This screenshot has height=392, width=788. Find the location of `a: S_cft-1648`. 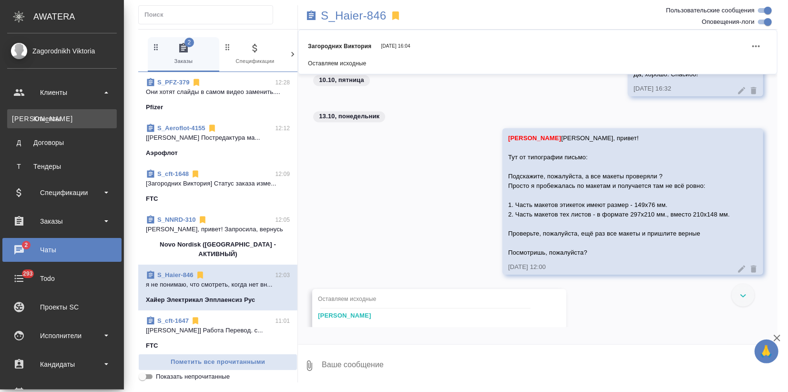

a: S_cft-1648 is located at coordinates (173, 173).